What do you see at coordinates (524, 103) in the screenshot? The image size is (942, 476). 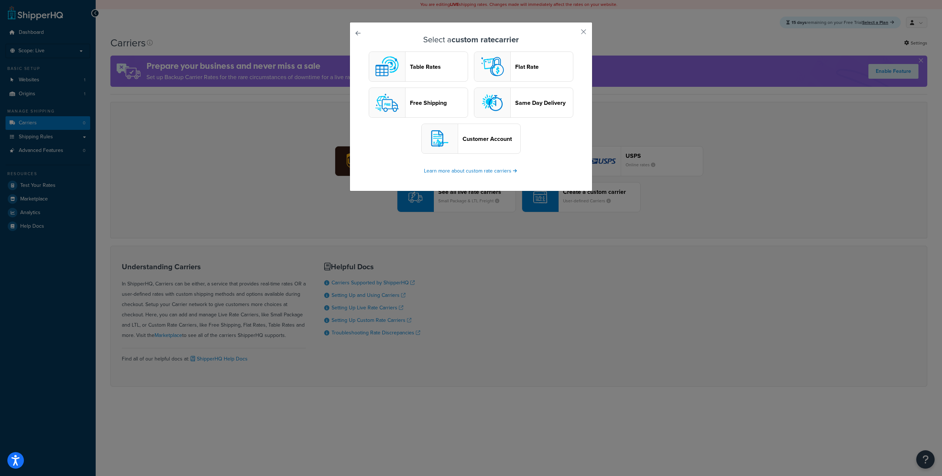 I see `button: sameday logoSame Day Delivery` at bounding box center [524, 103].